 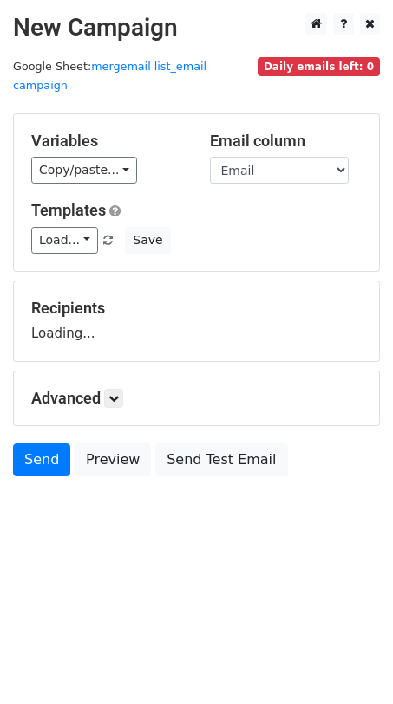 What do you see at coordinates (318, 66) in the screenshot?
I see `a: Daily emails left: 0` at bounding box center [318, 66].